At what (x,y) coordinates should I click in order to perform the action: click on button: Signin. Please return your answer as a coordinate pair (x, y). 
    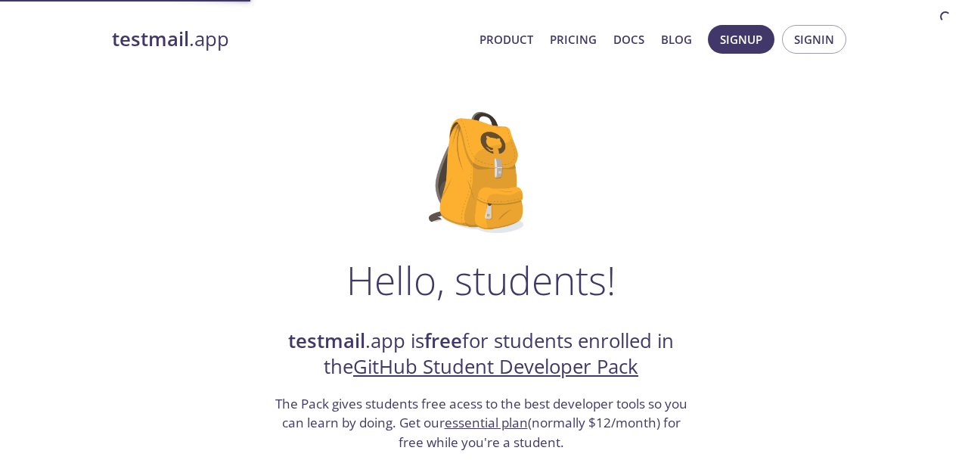
    Looking at the image, I should click on (814, 39).